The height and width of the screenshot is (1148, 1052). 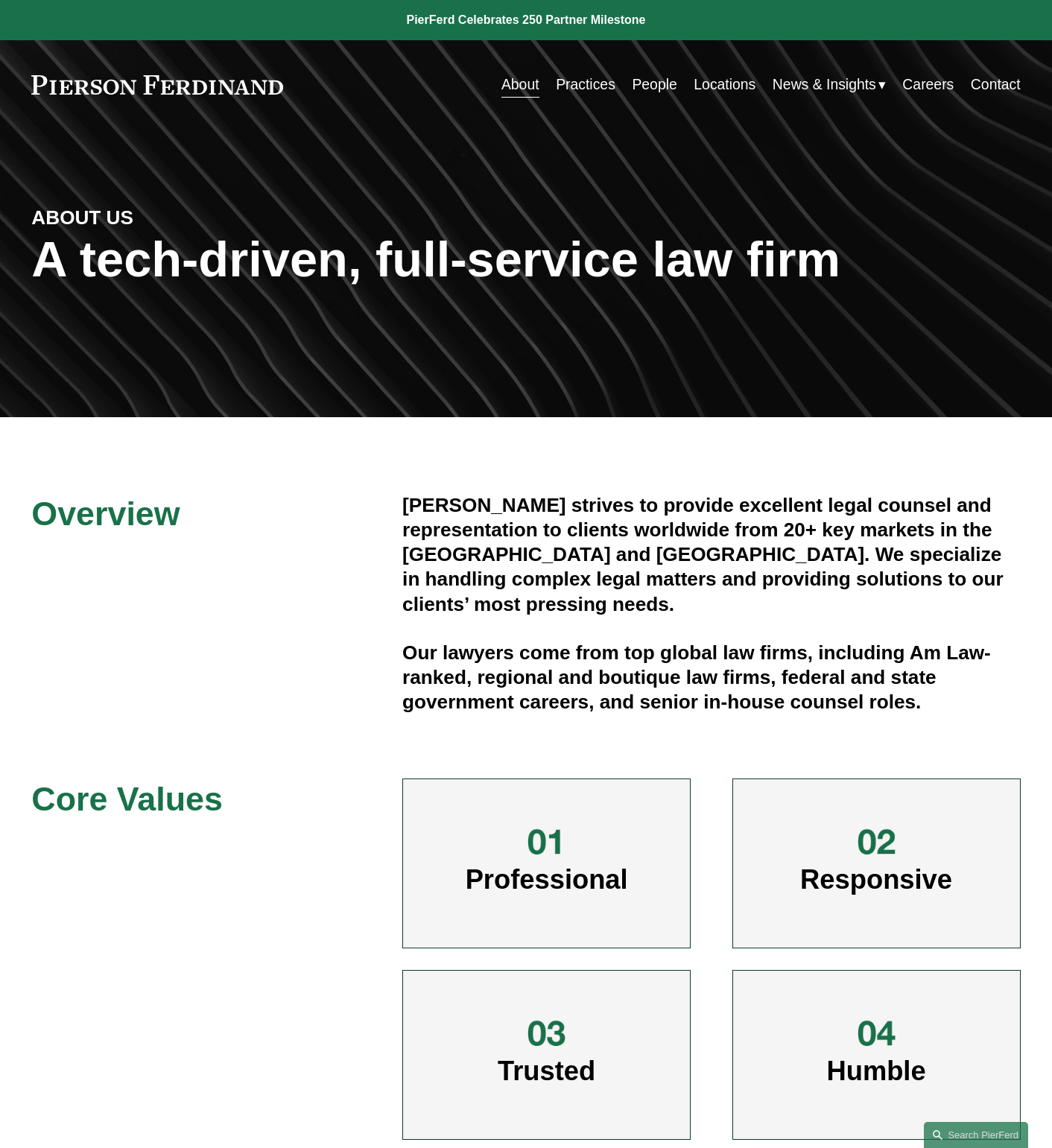 What do you see at coordinates (82, 218) in the screenshot?
I see `strong: ABOUT US` at bounding box center [82, 218].